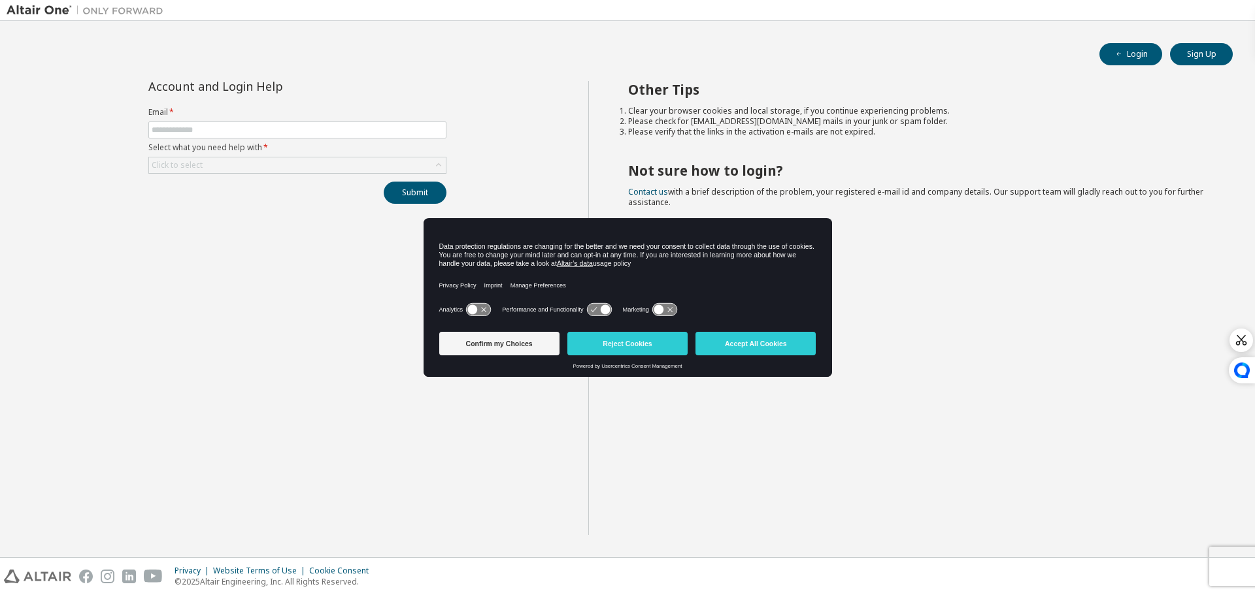  Describe the element at coordinates (153, 576) in the screenshot. I see `img: youtube.svg` at that location.